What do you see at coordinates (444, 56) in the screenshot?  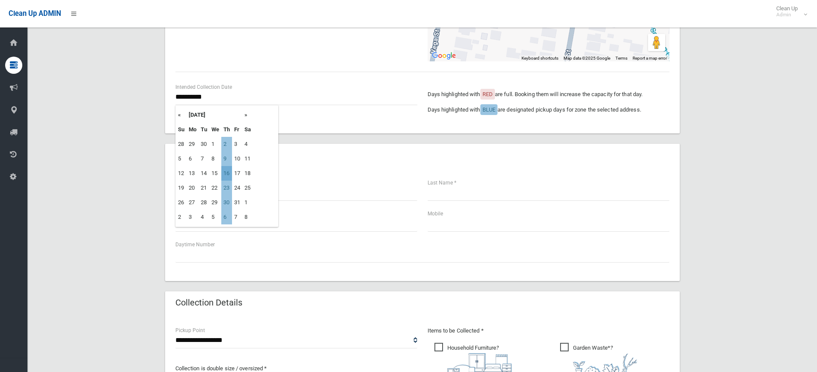 I see `img: Google` at bounding box center [444, 56].